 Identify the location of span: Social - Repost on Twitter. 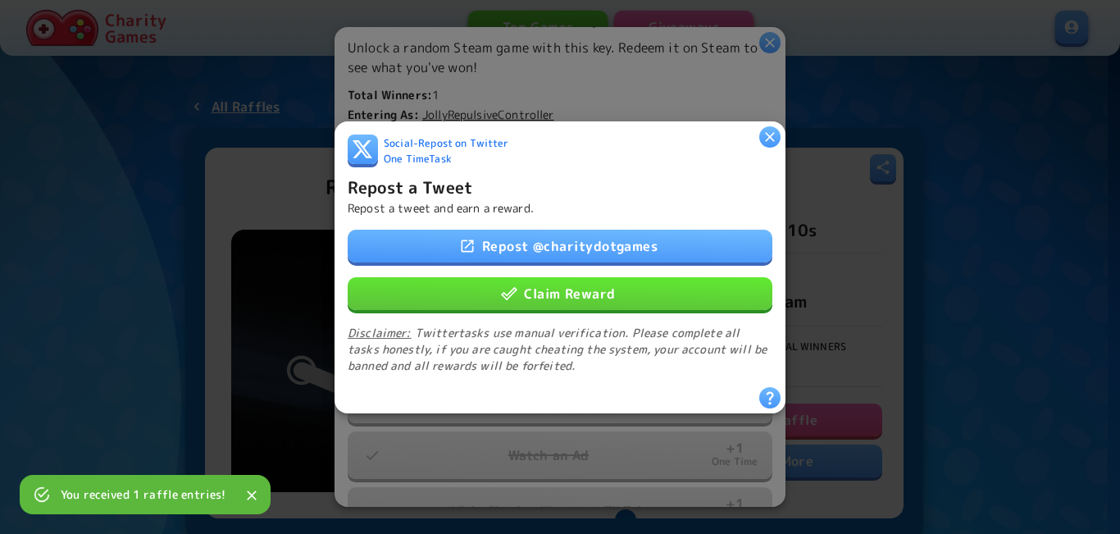
(446, 144).